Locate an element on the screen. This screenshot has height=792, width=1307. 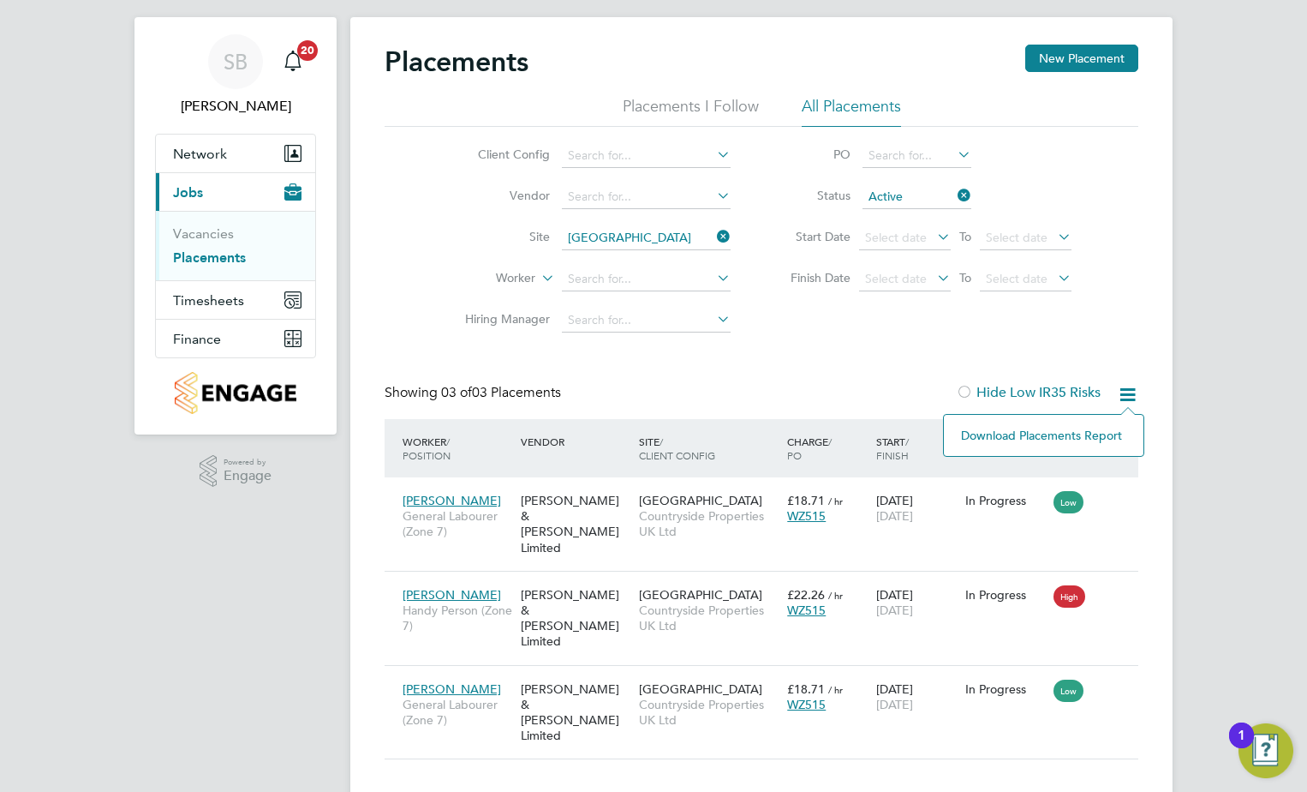
div: Vendor is located at coordinates (576, 441).